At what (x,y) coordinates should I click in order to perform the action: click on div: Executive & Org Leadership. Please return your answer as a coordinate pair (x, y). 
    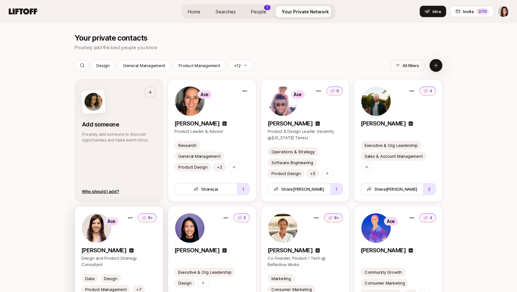
    Looking at the image, I should click on (391, 145).